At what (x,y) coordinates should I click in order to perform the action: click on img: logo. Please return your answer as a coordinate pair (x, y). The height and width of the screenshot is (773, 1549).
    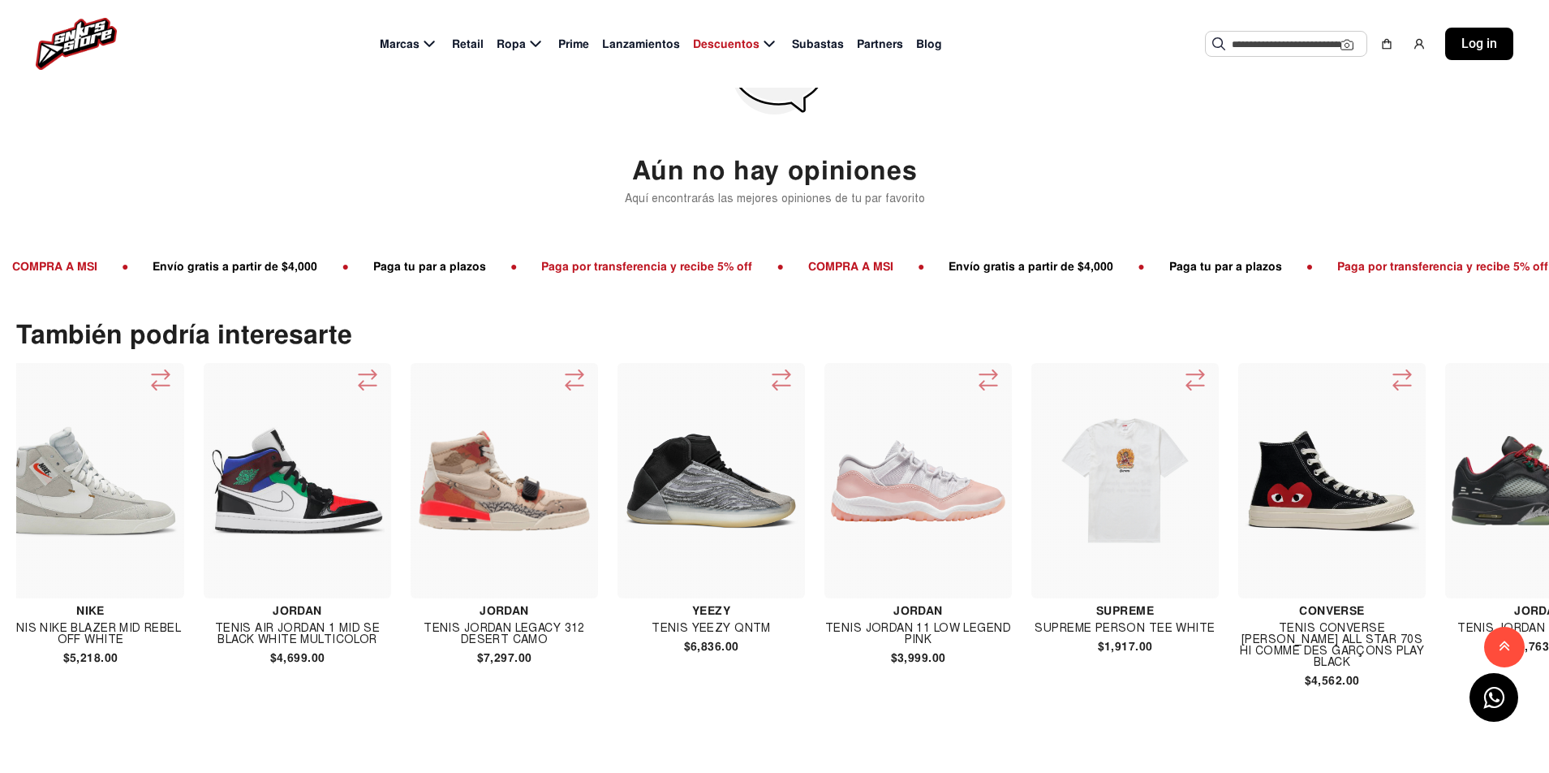
    Looking at the image, I should click on (76, 44).